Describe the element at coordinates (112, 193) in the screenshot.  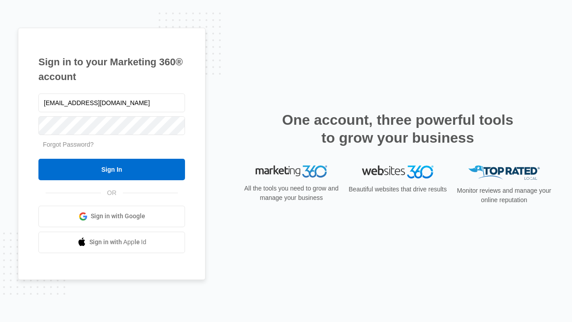
I see `span: OR` at that location.